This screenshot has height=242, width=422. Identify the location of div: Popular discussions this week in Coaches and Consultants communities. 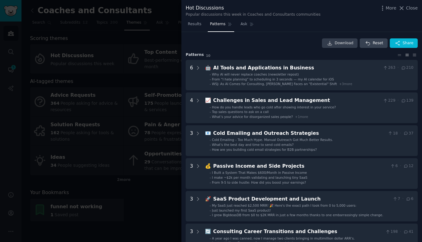
(253, 15).